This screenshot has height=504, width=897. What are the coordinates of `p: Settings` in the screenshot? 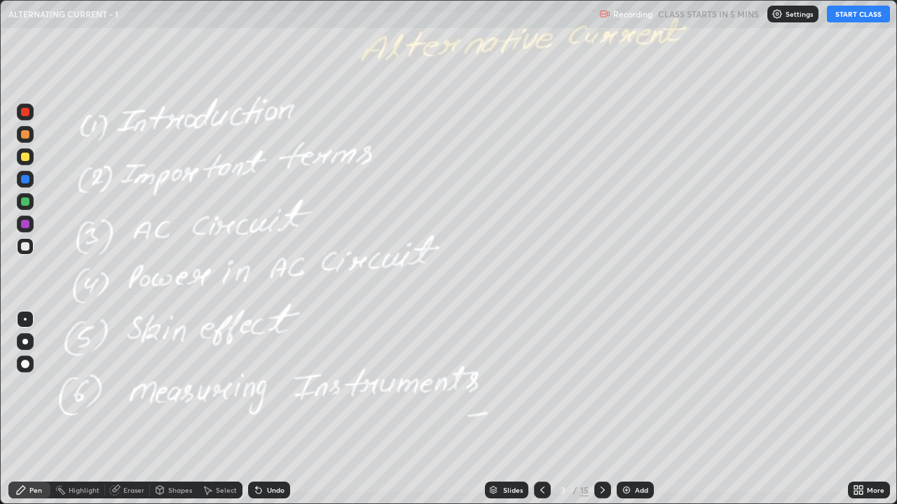 It's located at (799, 14).